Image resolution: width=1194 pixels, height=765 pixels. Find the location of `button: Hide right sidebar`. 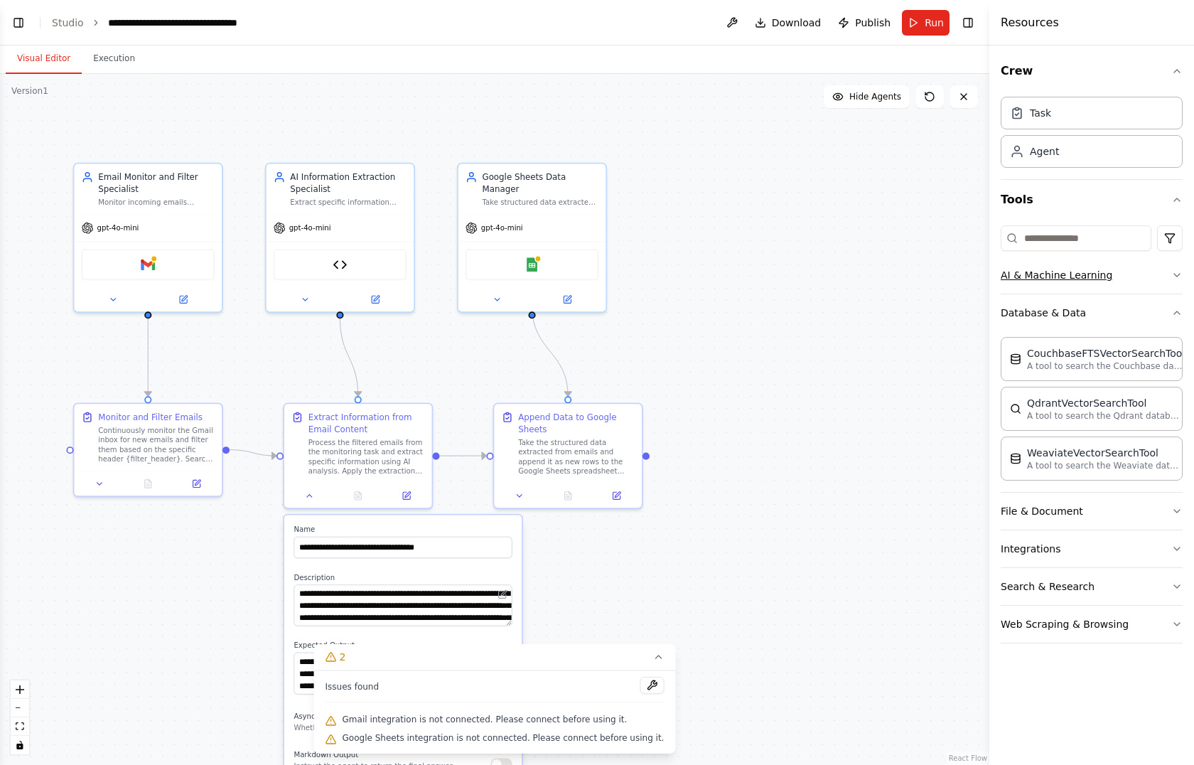

button: Hide right sidebar is located at coordinates (968, 23).